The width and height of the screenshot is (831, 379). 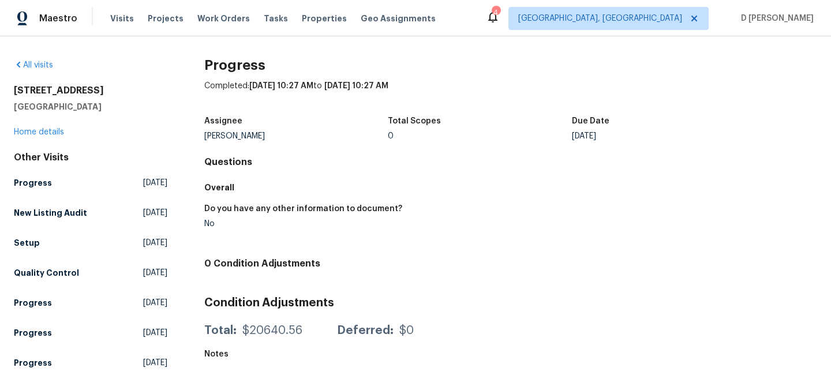 I want to click on div: 4, so click(x=496, y=13).